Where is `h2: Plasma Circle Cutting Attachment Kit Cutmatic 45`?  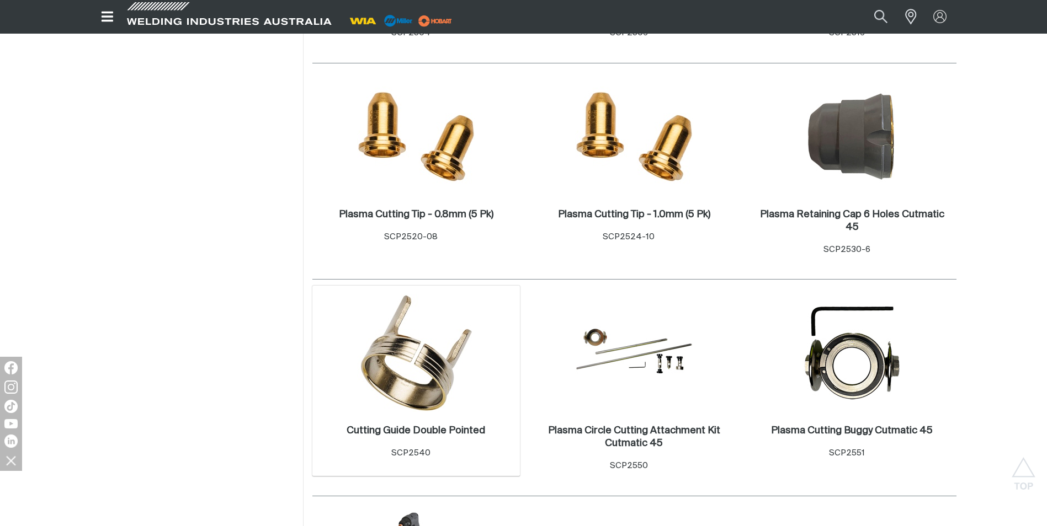
h2: Plasma Circle Cutting Attachment Kit Cutmatic 45 is located at coordinates (634, 437).